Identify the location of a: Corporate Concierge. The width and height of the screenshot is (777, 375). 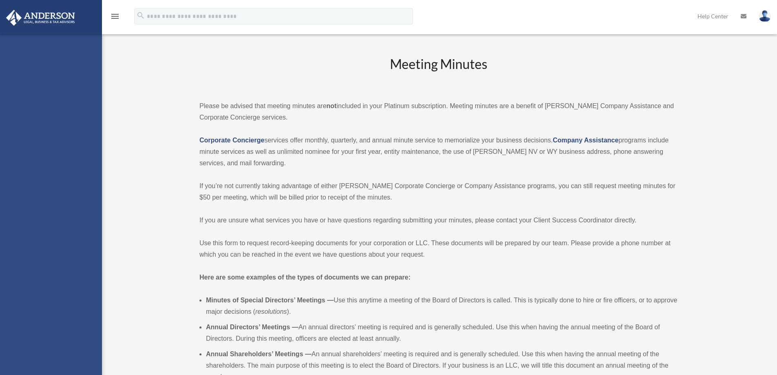
(232, 140).